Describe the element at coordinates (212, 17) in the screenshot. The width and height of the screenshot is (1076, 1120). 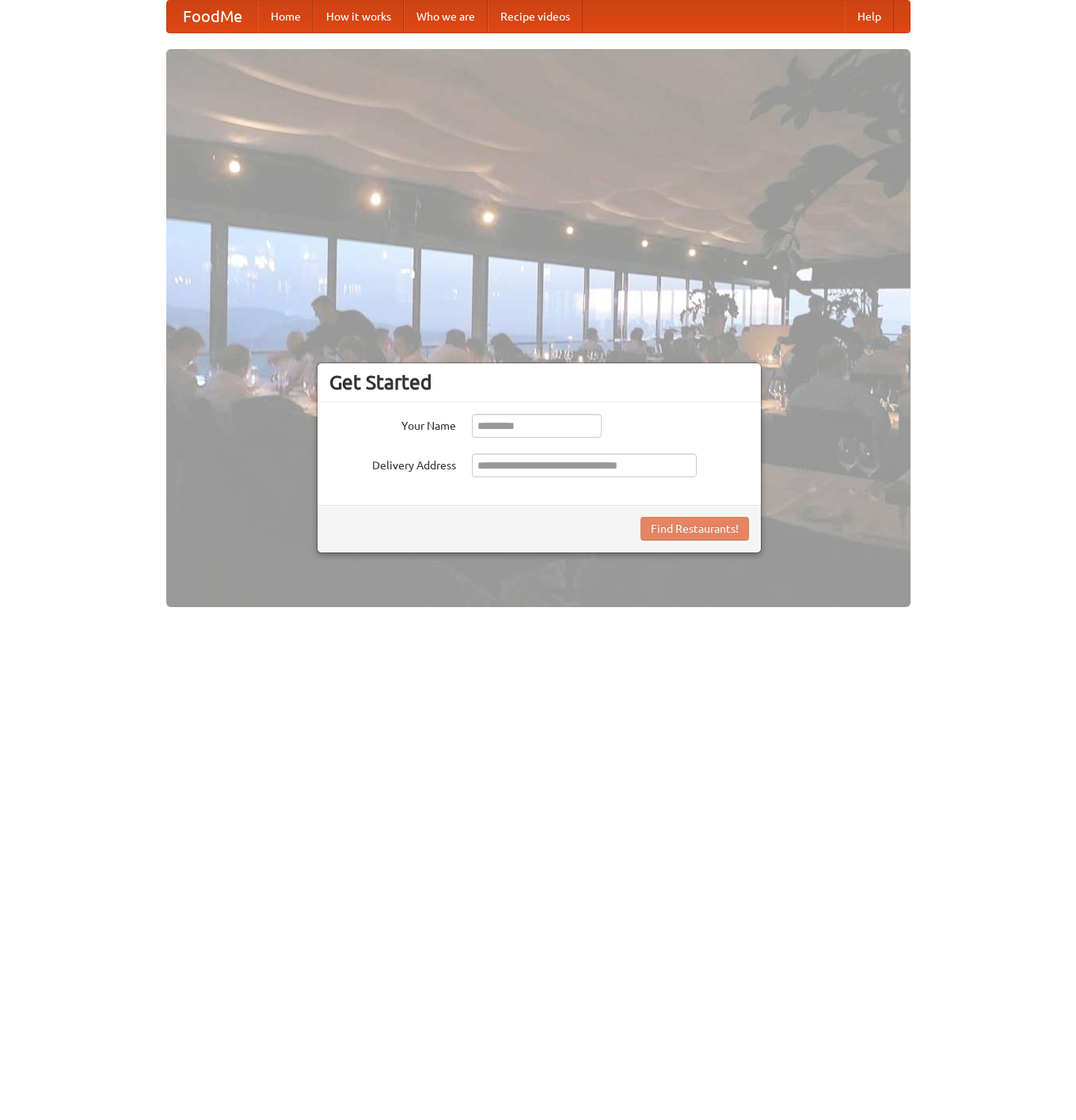
I see `a: FoodMe` at that location.